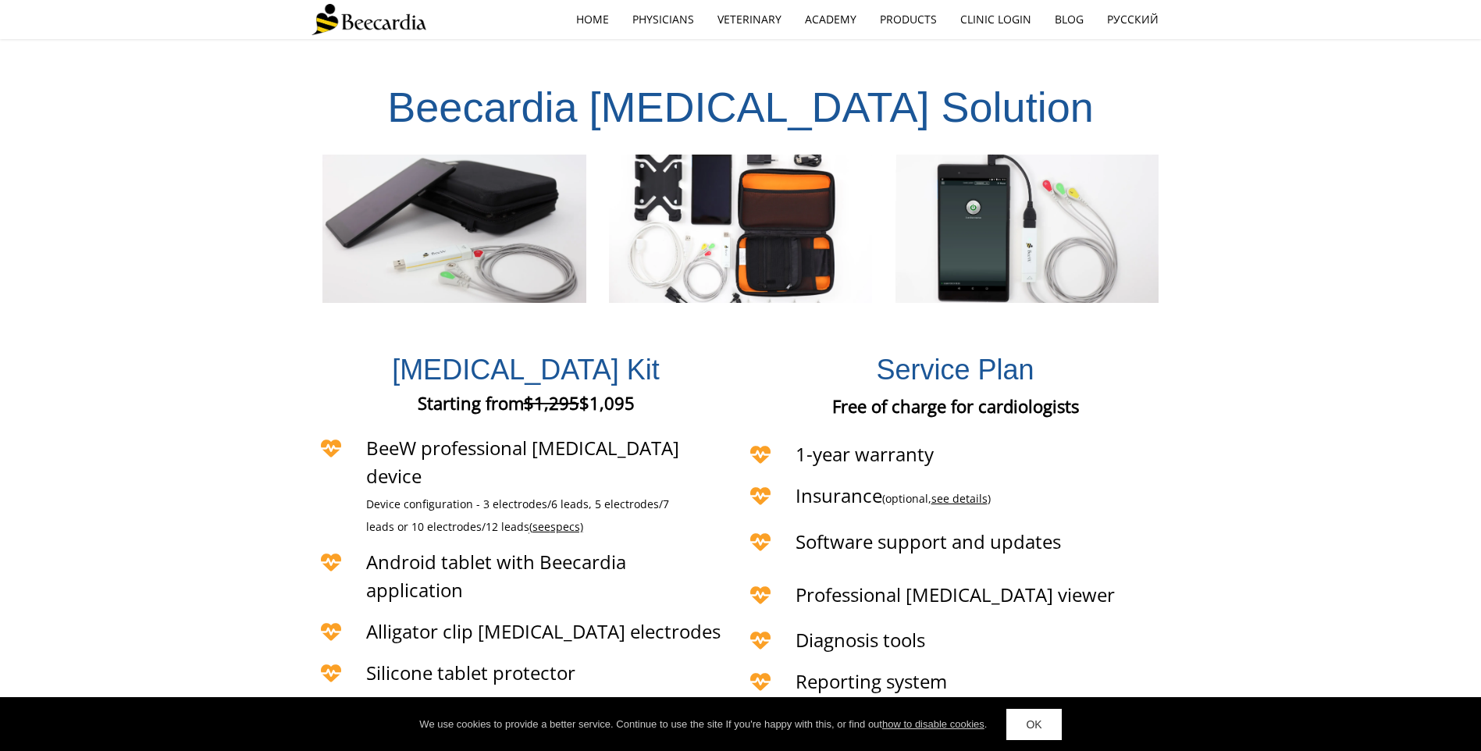 Image resolution: width=1481 pixels, height=751 pixels. Describe the element at coordinates (908, 20) in the screenshot. I see `a: Products` at that location.